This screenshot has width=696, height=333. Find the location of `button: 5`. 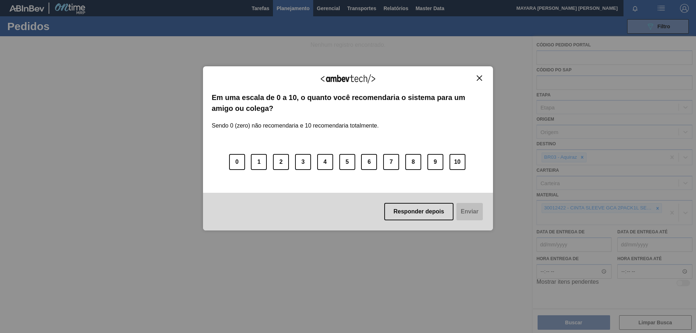

button: 5 is located at coordinates (347, 162).